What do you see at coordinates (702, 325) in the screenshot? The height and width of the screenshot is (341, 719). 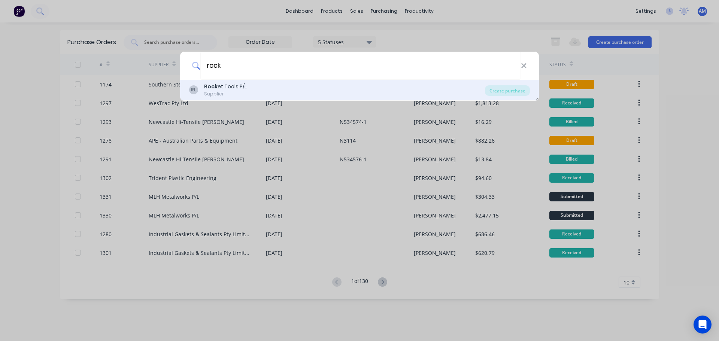 I see `div: Open Intercom Messenger` at bounding box center [702, 325].